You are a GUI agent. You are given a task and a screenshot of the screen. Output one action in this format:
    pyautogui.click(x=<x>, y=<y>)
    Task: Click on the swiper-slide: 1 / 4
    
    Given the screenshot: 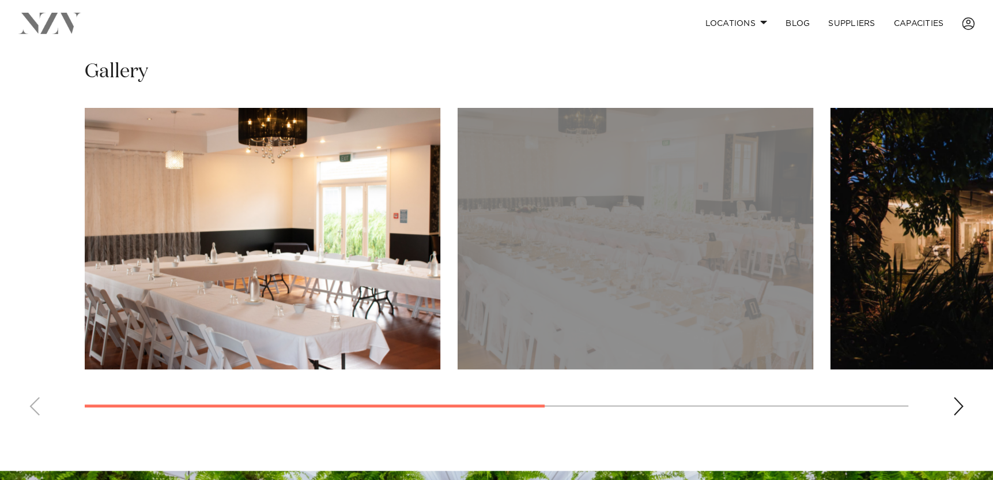 What is the action you would take?
    pyautogui.click(x=262, y=238)
    